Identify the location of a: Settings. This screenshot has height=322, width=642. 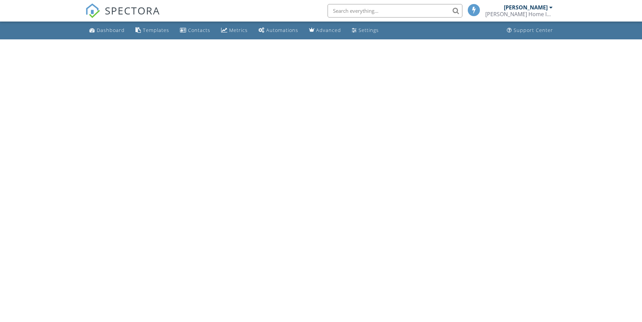
(365, 30).